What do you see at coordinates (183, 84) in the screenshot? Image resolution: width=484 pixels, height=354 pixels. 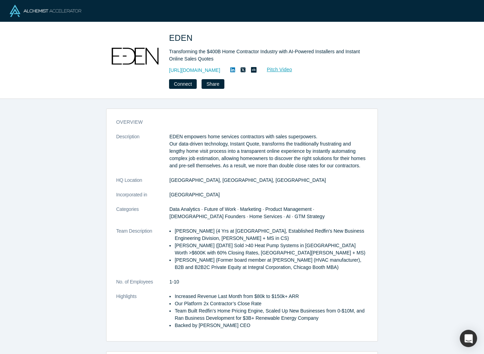 I see `button: Connect` at bounding box center [183, 84].